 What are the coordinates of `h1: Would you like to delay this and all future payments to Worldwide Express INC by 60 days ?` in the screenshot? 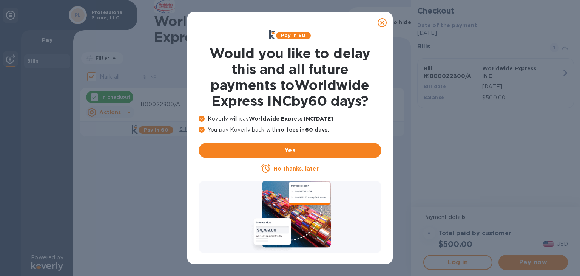 It's located at (290, 77).